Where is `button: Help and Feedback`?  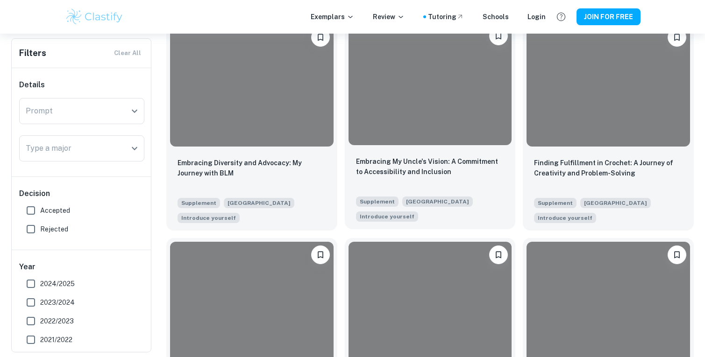 button: Help and Feedback is located at coordinates (561, 17).